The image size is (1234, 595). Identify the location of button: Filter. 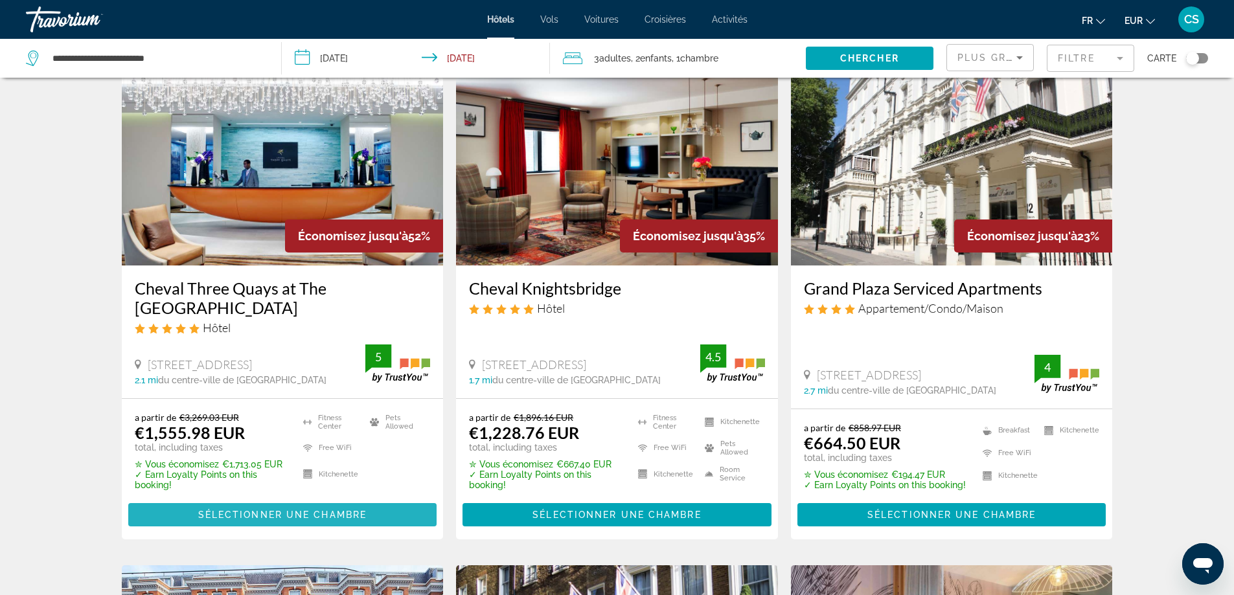
(1090, 58).